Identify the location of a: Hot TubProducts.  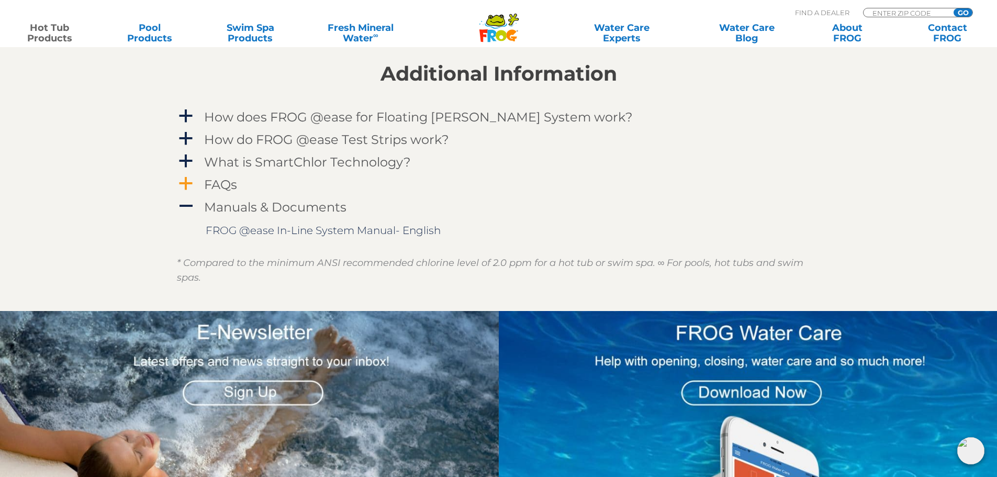
(49, 33).